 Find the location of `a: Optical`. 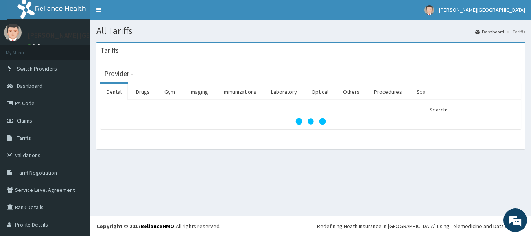

a: Optical is located at coordinates (320, 92).